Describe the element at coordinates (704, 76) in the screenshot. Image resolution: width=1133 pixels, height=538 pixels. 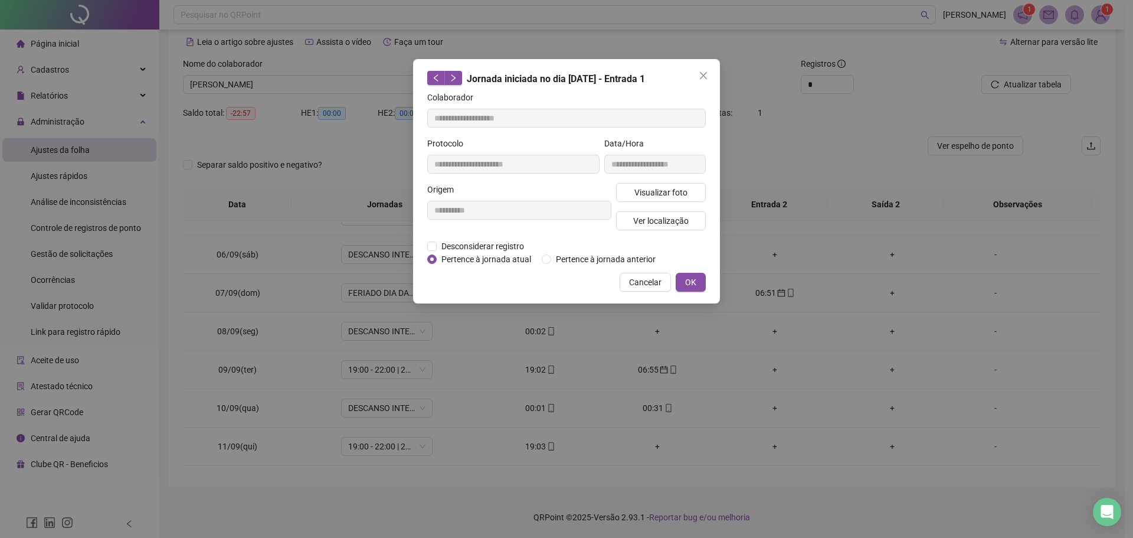
I see `span: close` at that location.